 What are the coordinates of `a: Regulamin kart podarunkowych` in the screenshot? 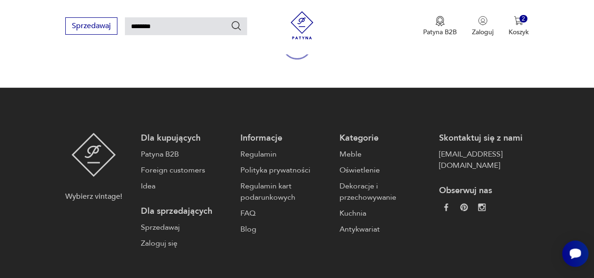 It's located at (285, 192).